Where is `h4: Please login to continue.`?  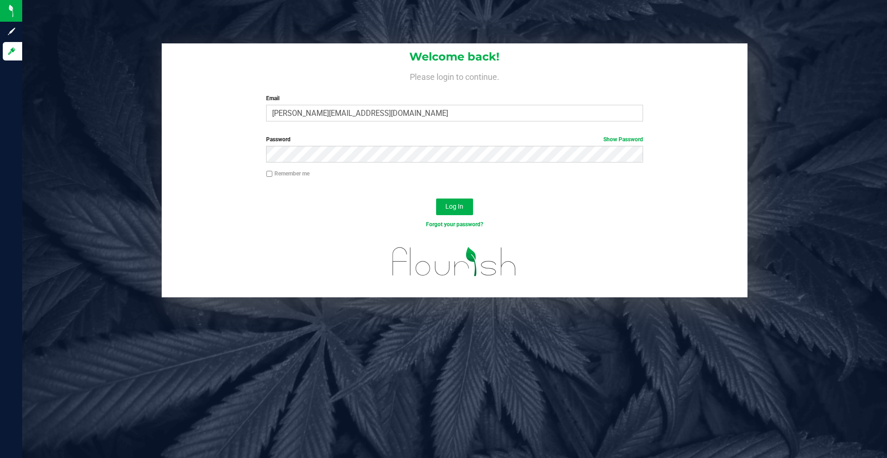
h4: Please login to continue. is located at coordinates (455, 76).